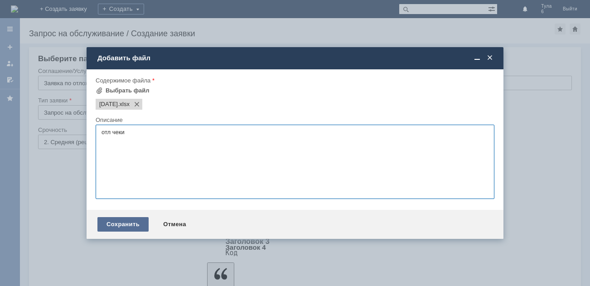 This screenshot has height=286, width=590. I want to click on div: добрый вечер просьба удалить отл чеки во вложении, so click(68, 11).